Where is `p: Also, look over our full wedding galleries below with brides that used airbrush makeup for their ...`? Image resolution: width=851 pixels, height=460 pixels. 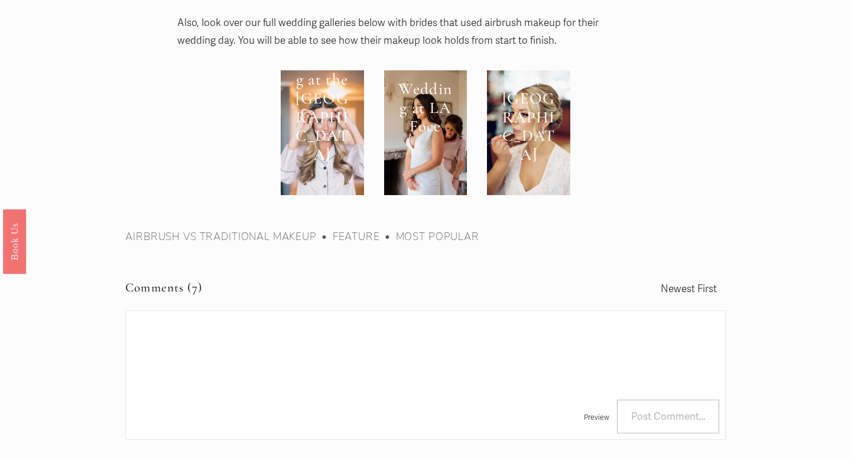
p: Also, look over our full wedding galleries below with brides that used airbrush makeup for their ... is located at coordinates (400, 32).